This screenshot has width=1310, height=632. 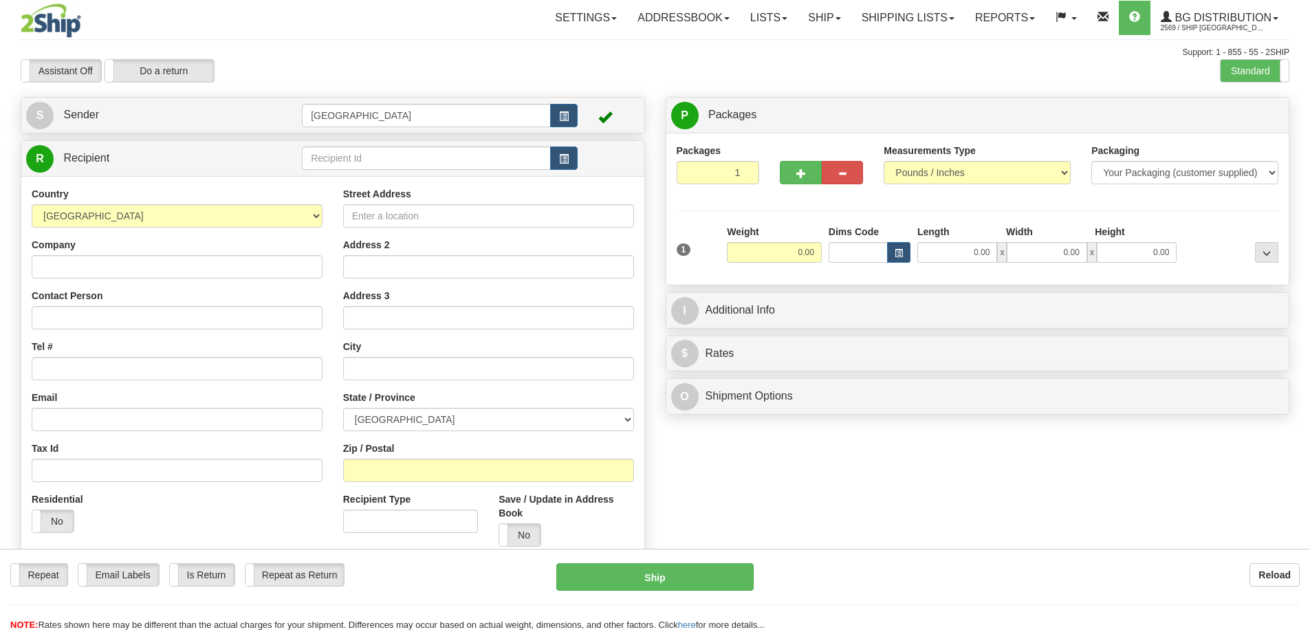 I want to click on button: Ship, so click(x=655, y=577).